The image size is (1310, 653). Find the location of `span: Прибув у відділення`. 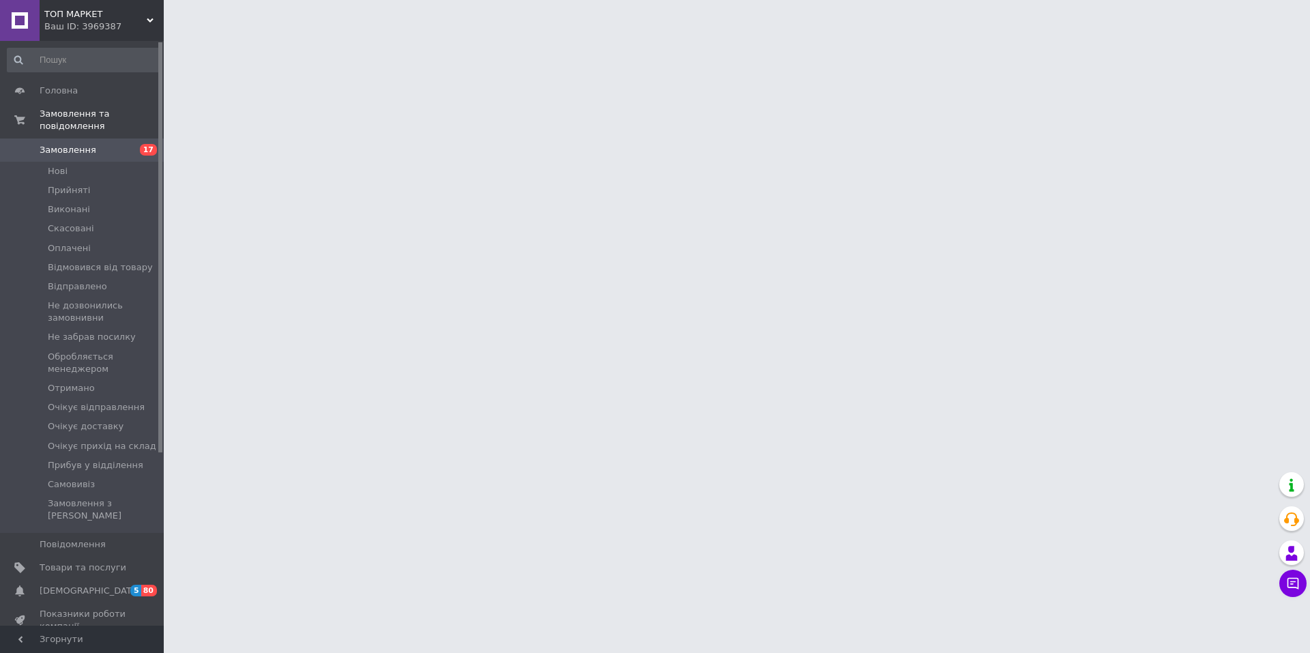

span: Прибув у відділення is located at coordinates (96, 465).